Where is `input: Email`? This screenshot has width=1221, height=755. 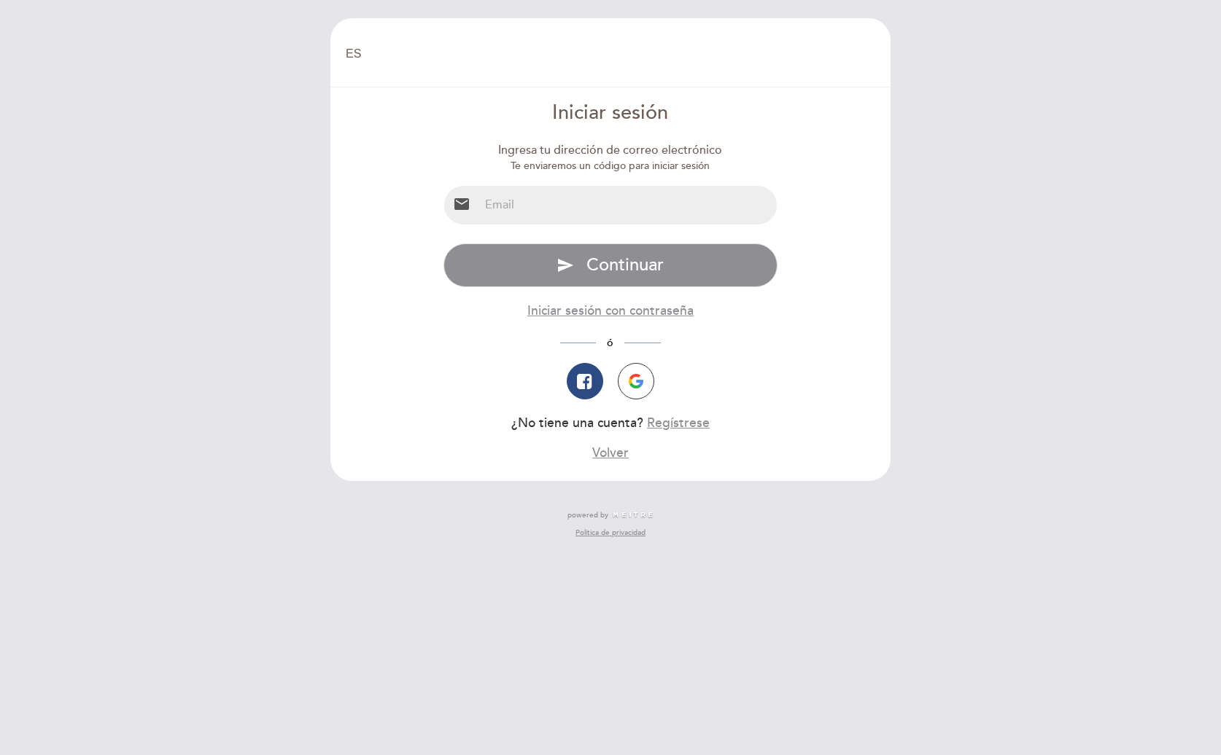
input: Email is located at coordinates (628, 205).